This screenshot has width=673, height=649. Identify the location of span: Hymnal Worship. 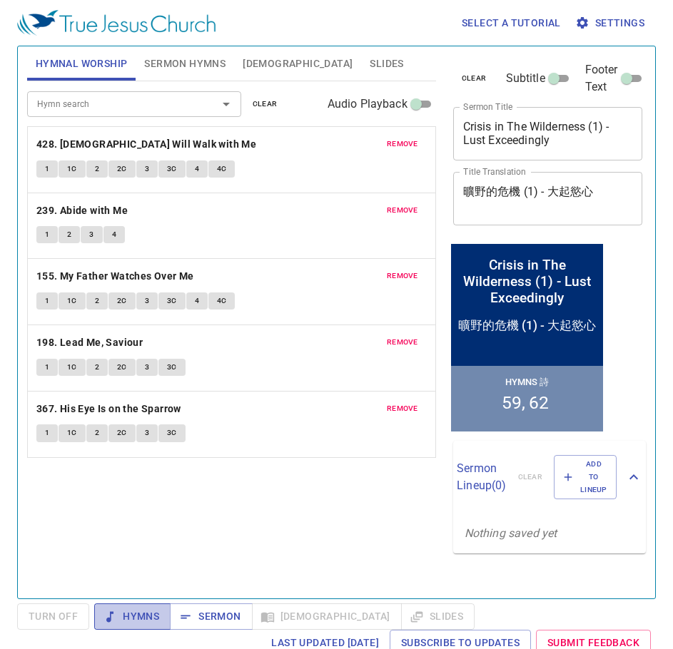
(81, 63).